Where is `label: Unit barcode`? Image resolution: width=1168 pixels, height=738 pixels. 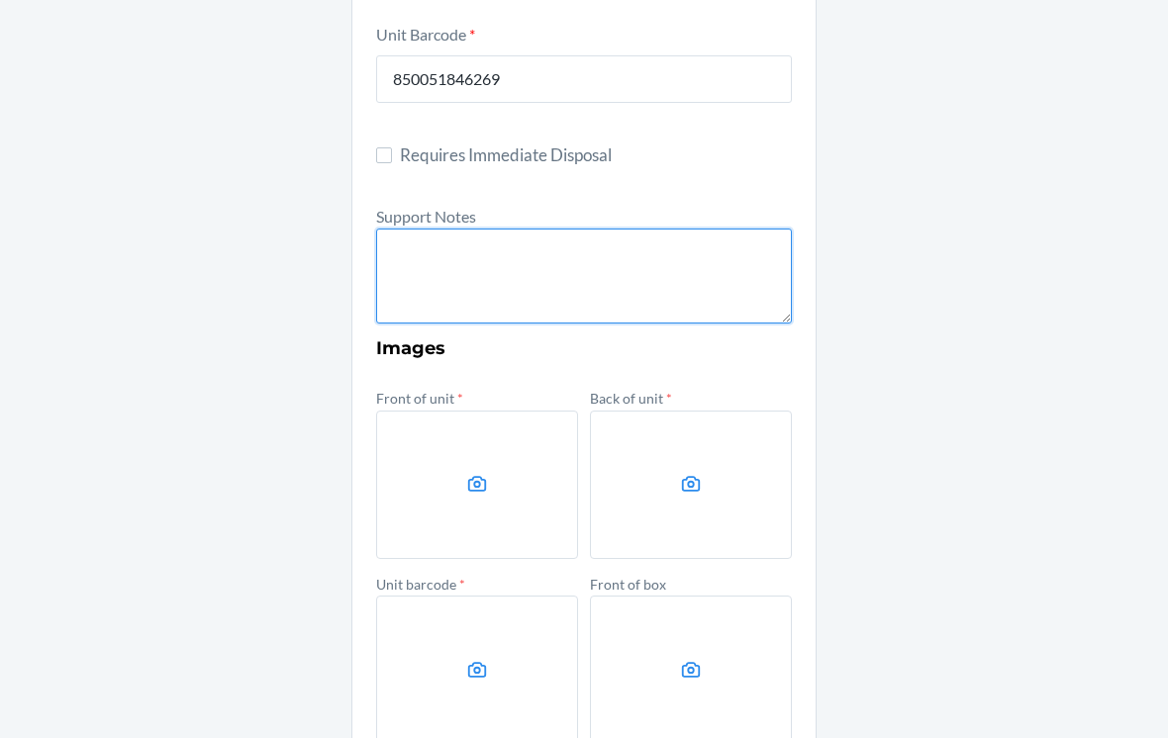
label: Unit barcode is located at coordinates (421, 584).